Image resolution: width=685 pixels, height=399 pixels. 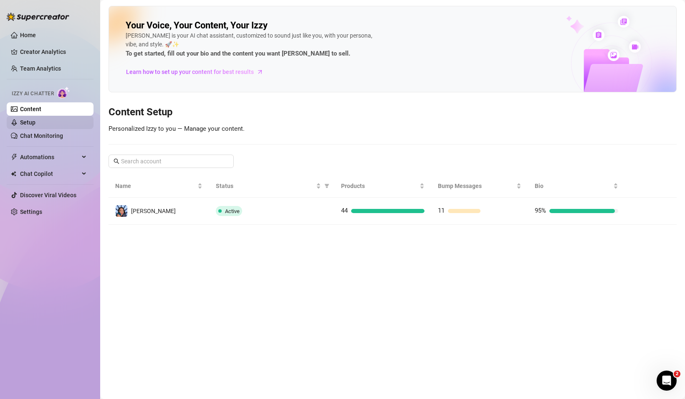 I want to click on span: Bio, so click(x=573, y=186).